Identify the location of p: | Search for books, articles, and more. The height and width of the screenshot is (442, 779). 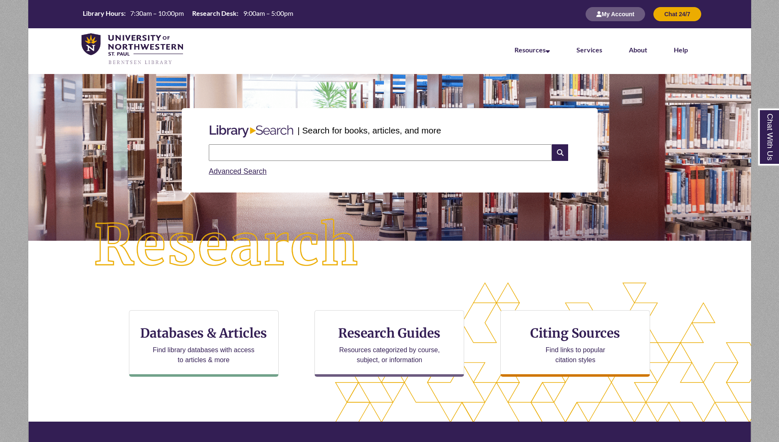
(369, 130).